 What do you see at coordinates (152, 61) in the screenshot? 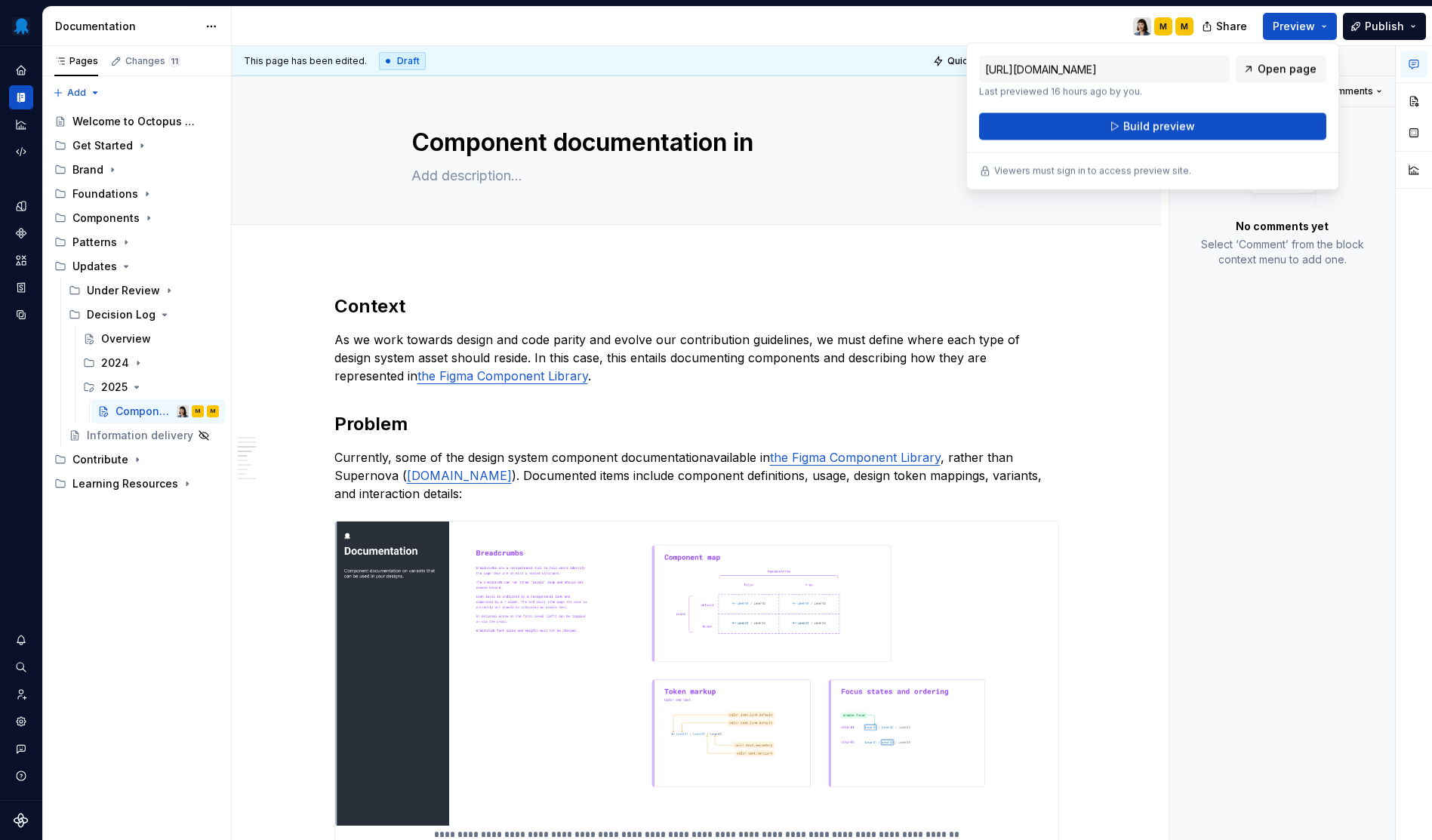
I see `div: Changes` at bounding box center [152, 61].